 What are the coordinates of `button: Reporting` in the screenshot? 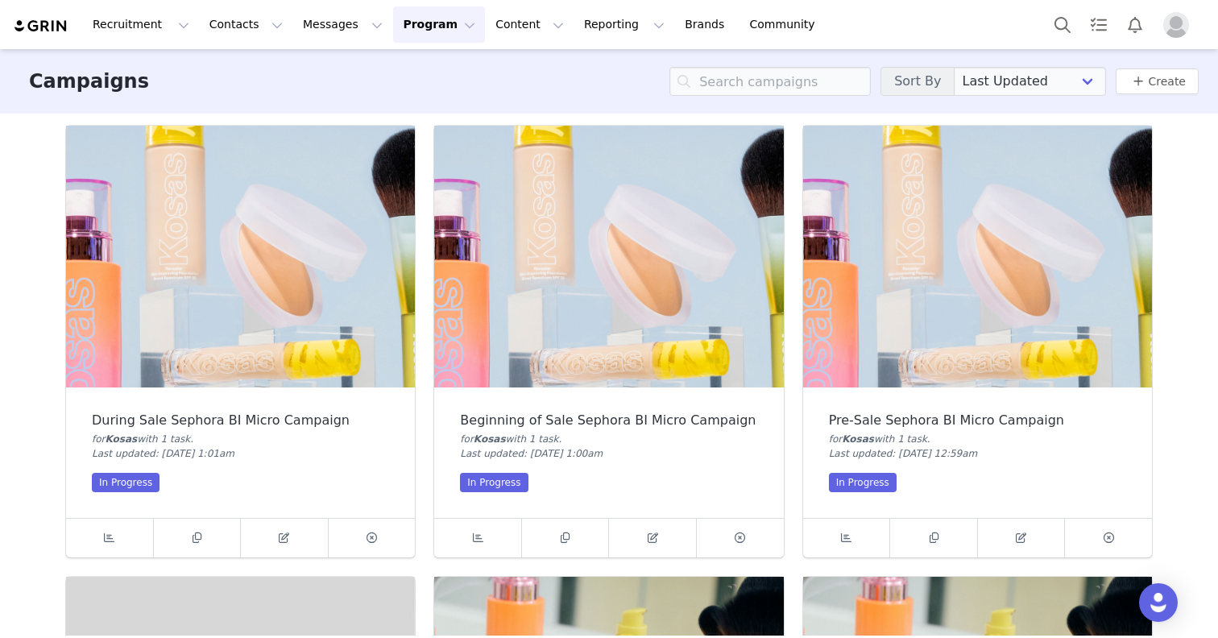 It's located at (624, 24).